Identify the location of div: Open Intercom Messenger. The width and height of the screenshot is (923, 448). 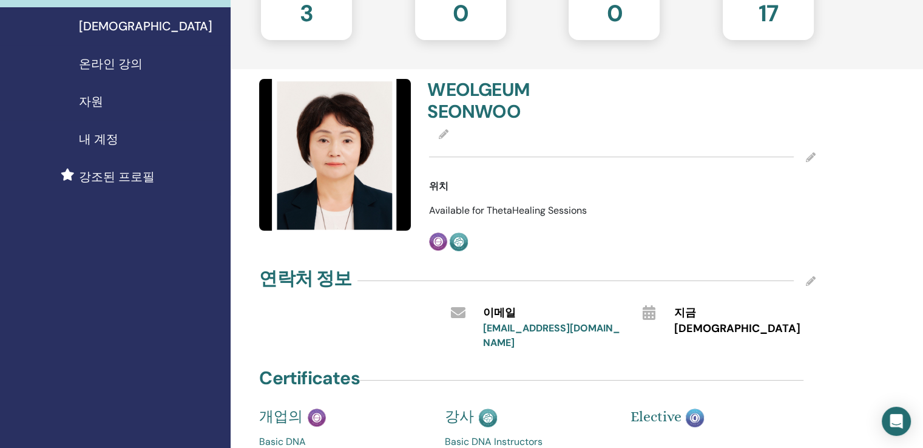
(896, 421).